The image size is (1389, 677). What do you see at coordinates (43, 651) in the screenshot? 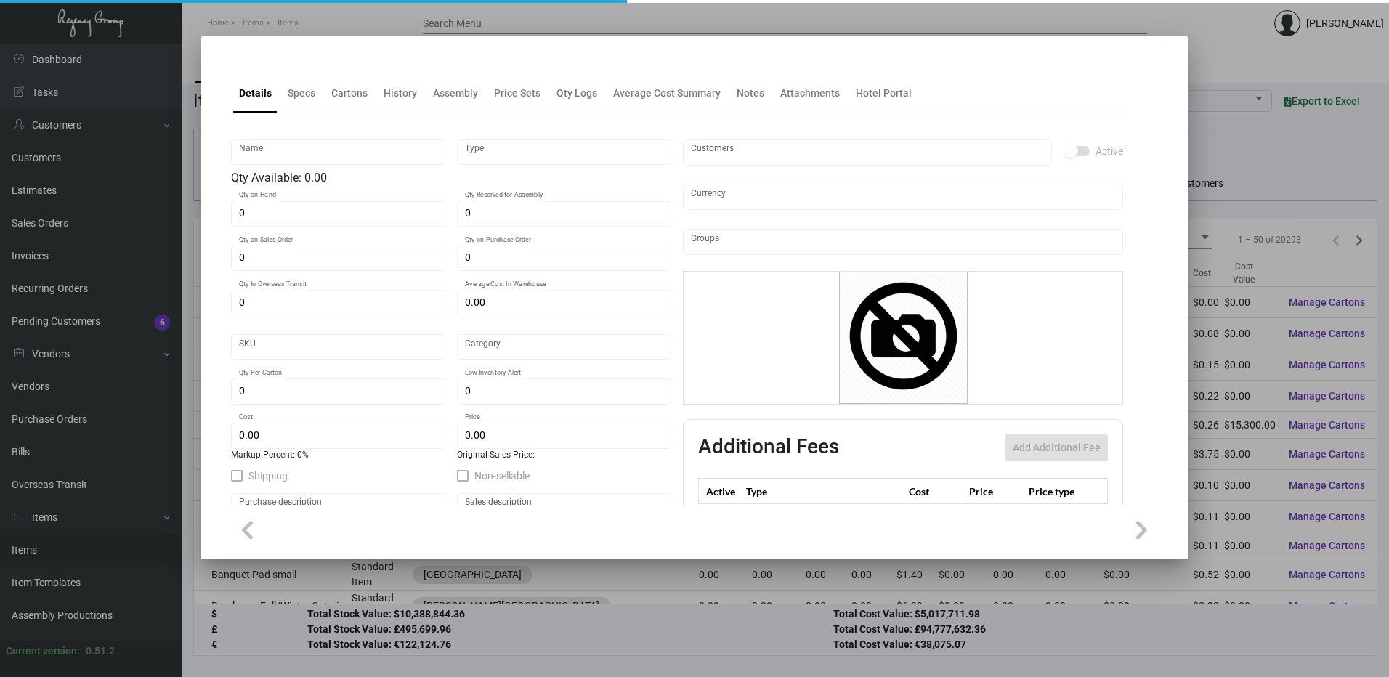
I see `div: Current version:` at bounding box center [43, 651].